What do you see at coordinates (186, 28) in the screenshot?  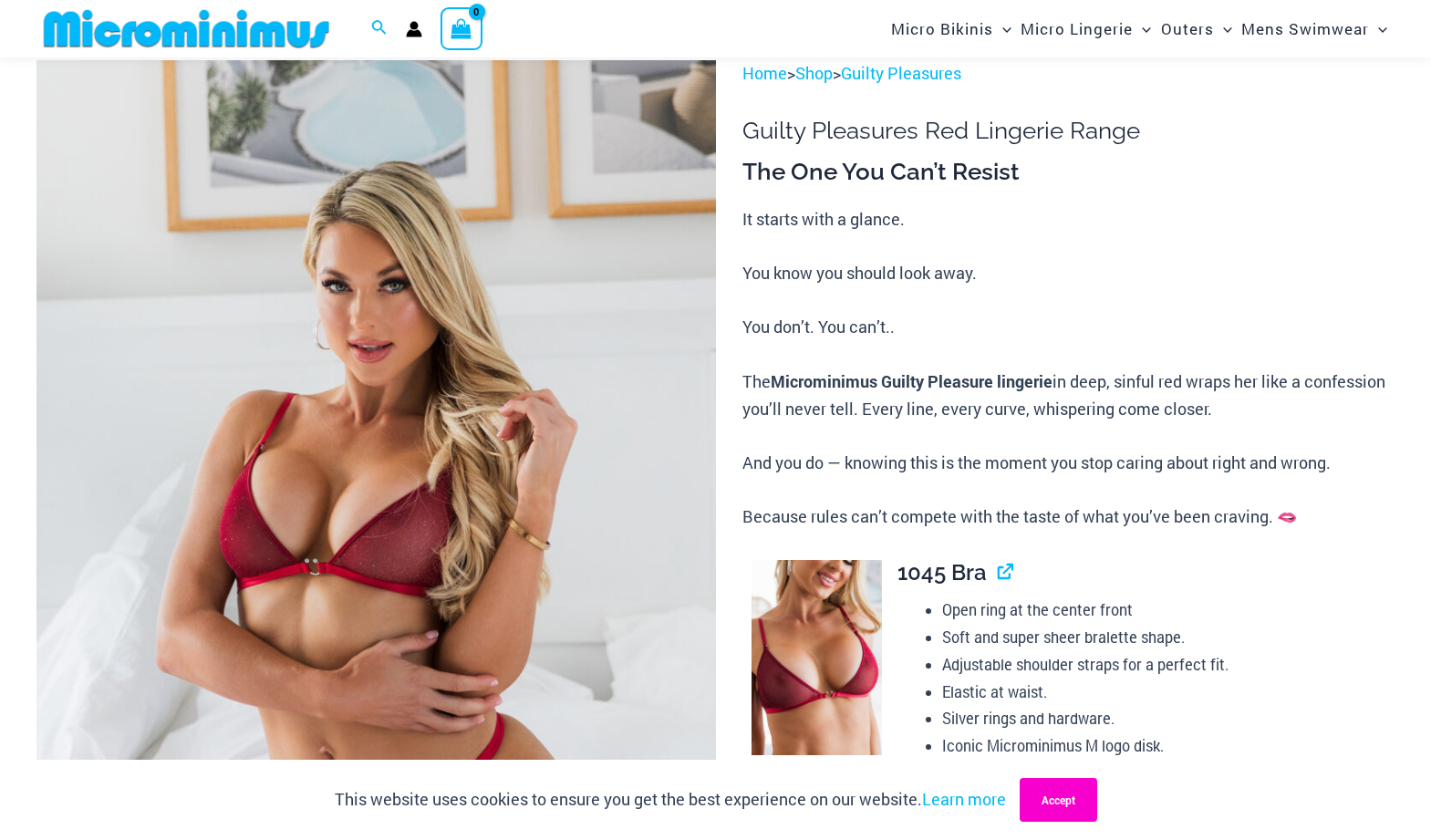 I see `img: MM SHOP LOGO FLAT` at bounding box center [186, 28].